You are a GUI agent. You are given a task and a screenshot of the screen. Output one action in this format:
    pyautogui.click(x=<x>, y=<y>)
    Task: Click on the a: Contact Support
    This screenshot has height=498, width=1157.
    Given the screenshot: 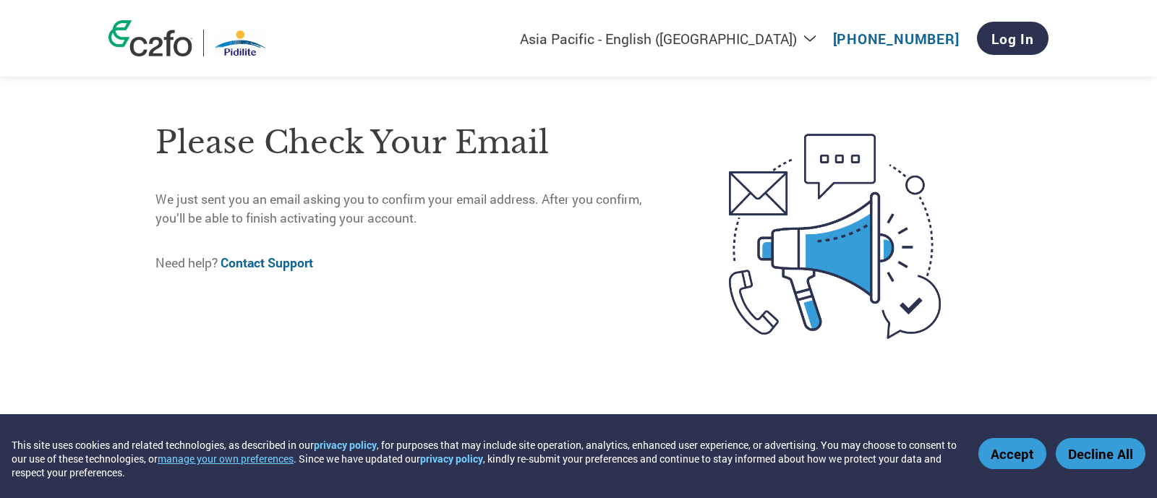 What is the action you would take?
    pyautogui.click(x=267, y=262)
    